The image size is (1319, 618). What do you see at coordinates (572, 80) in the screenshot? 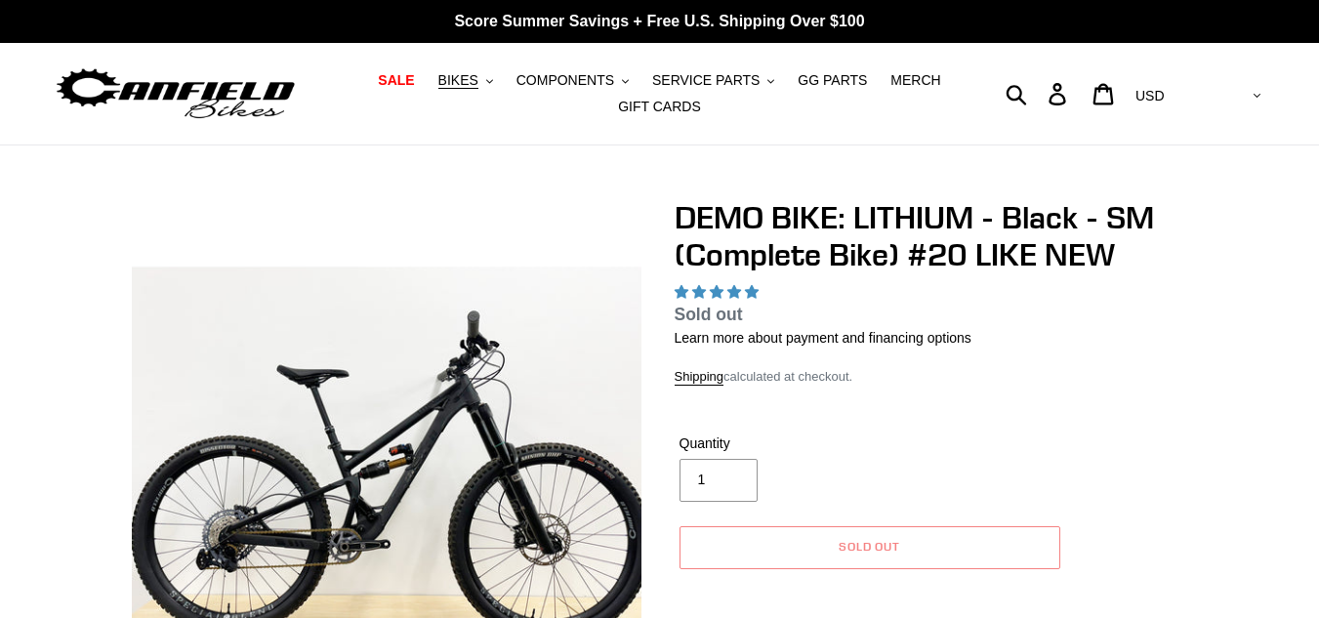
I see `button: COMPONENTS` at bounding box center [572, 80].